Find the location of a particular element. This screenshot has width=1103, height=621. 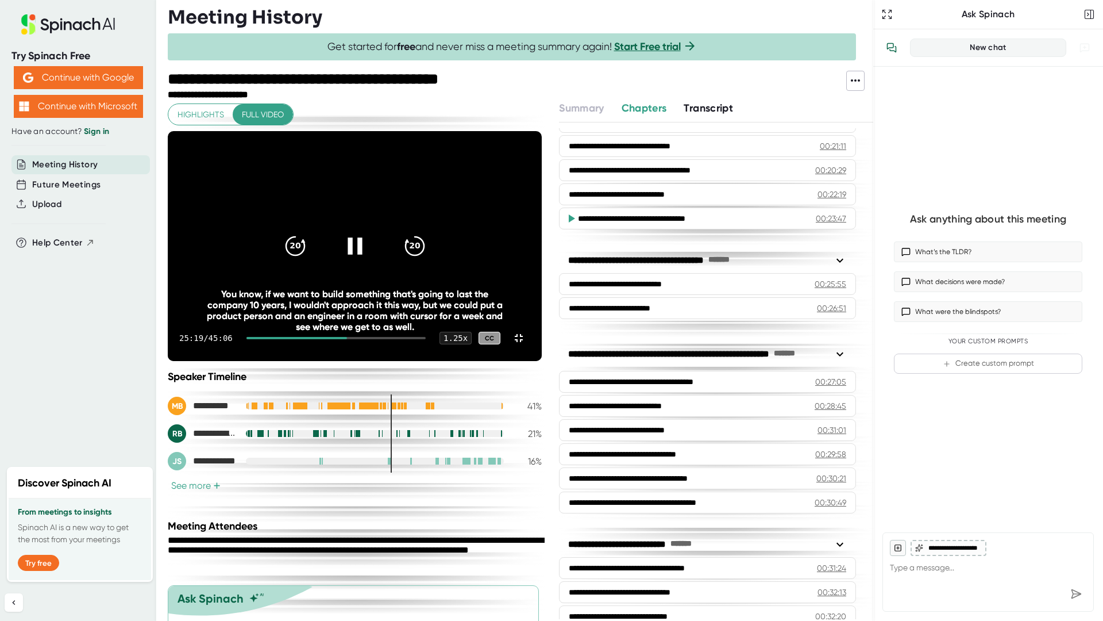

button: Chapters is located at coordinates (644, 108).